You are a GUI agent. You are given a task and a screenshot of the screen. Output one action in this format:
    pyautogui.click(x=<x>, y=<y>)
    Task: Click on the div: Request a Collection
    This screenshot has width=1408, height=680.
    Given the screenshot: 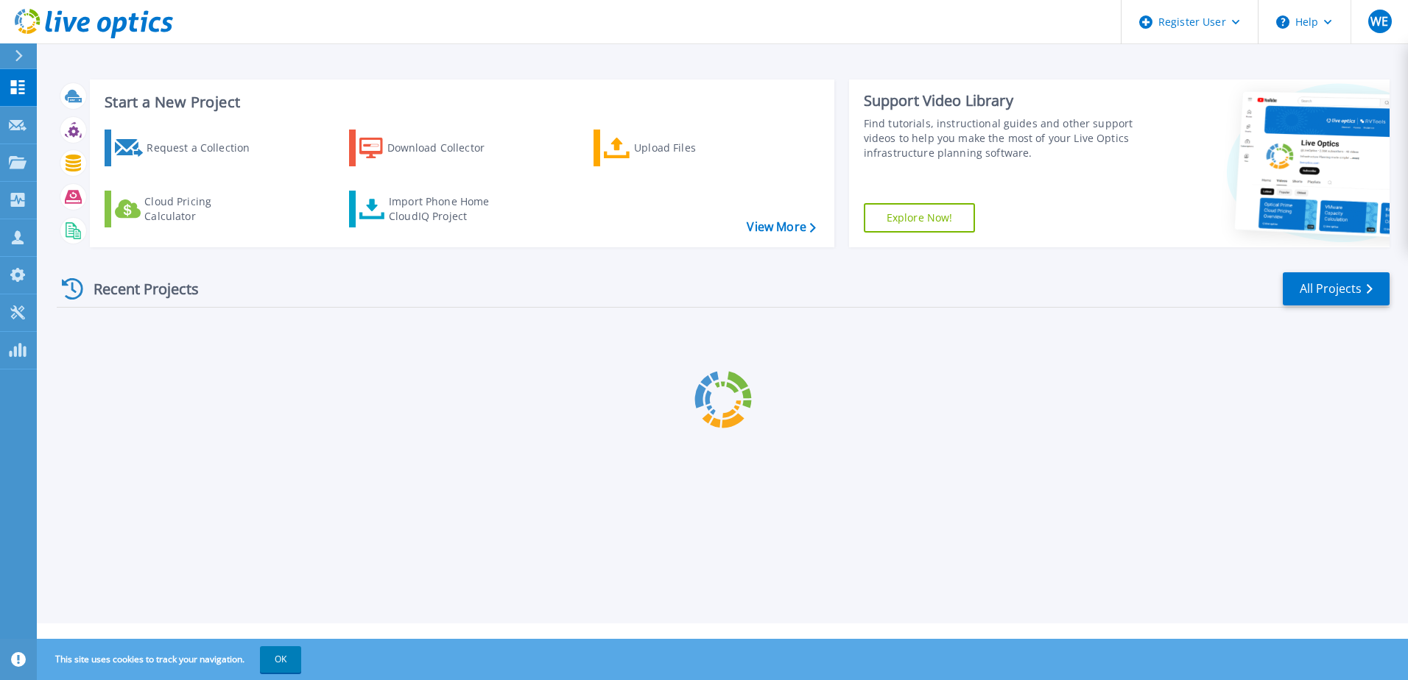 What is the action you would take?
    pyautogui.click(x=205, y=148)
    